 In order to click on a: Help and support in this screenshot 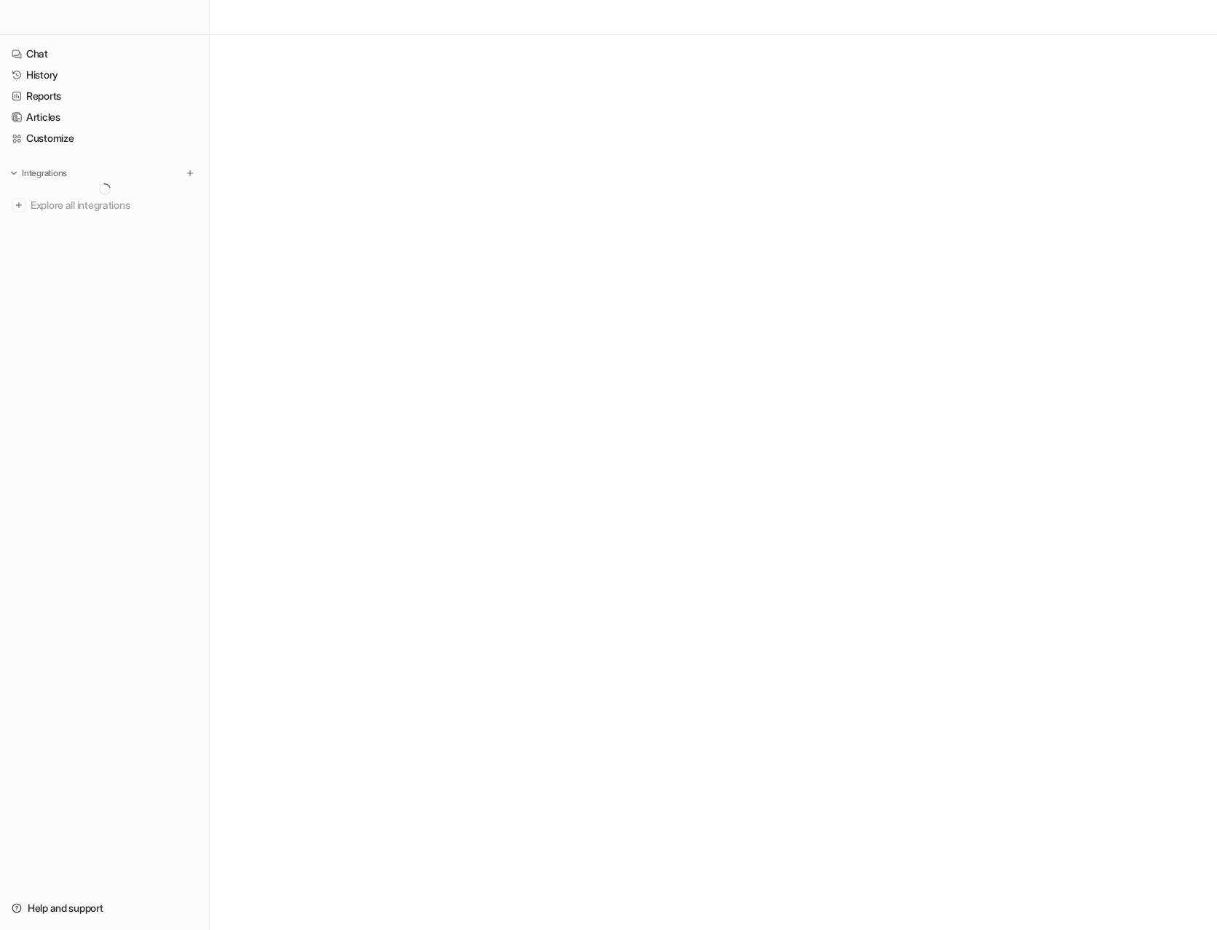, I will do `click(104, 909)`.